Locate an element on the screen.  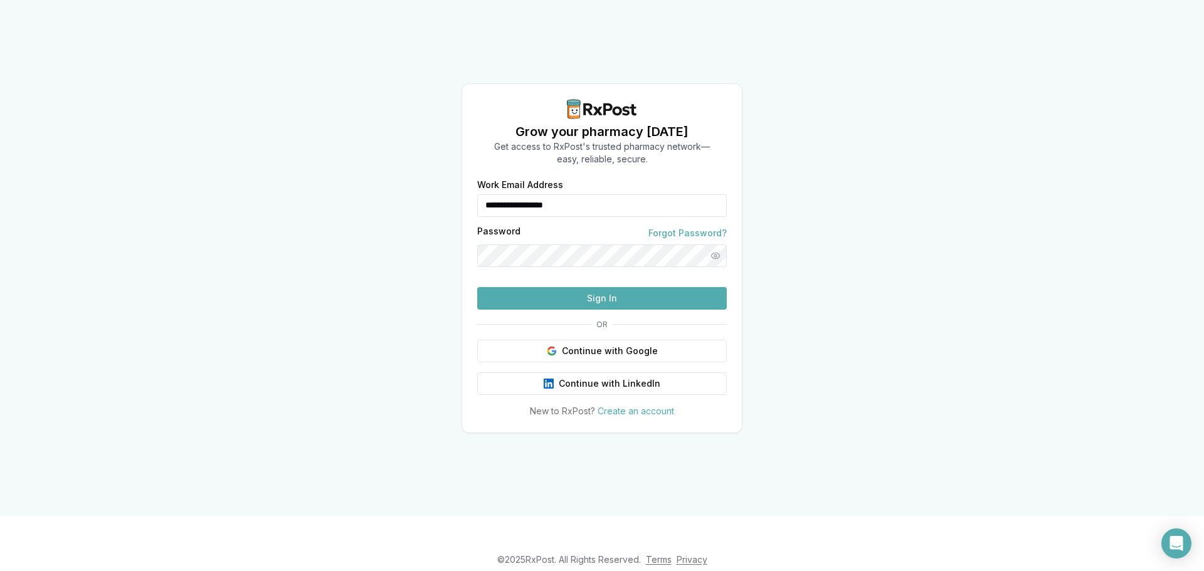
label: Work Email Address is located at coordinates (602, 185).